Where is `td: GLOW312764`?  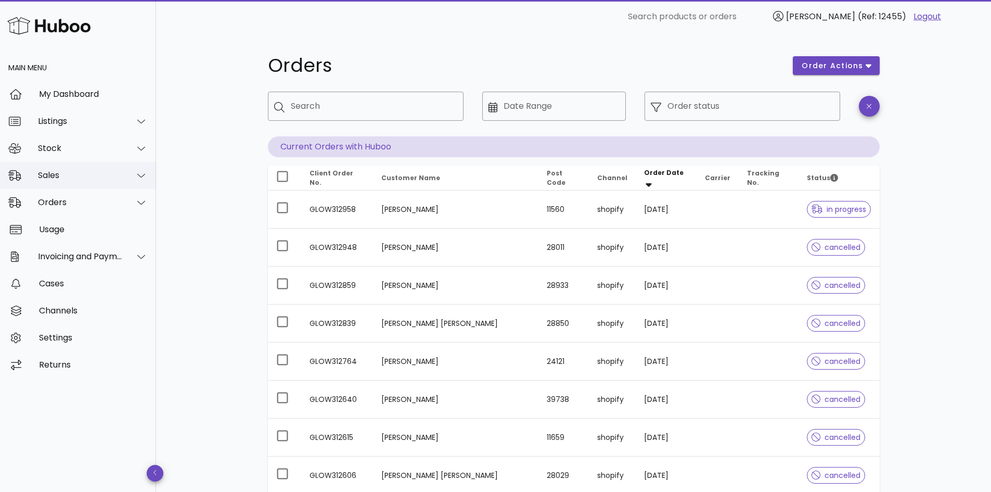
td: GLOW312764 is located at coordinates (337, 361).